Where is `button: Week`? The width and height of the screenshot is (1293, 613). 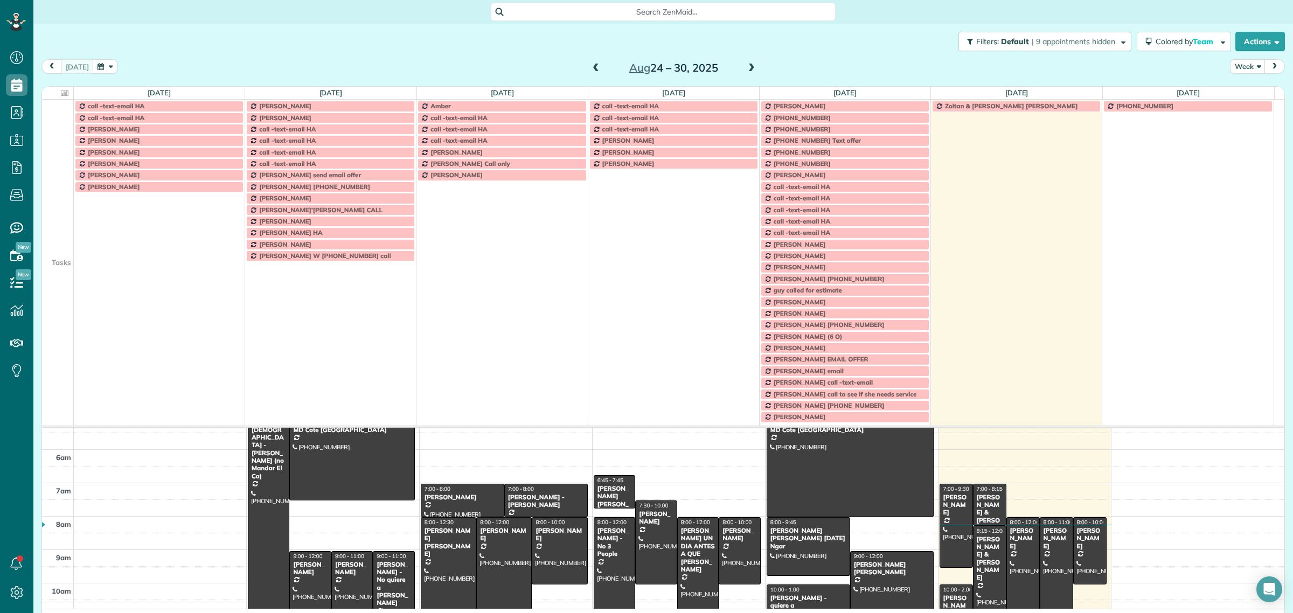 button: Week is located at coordinates (1248, 66).